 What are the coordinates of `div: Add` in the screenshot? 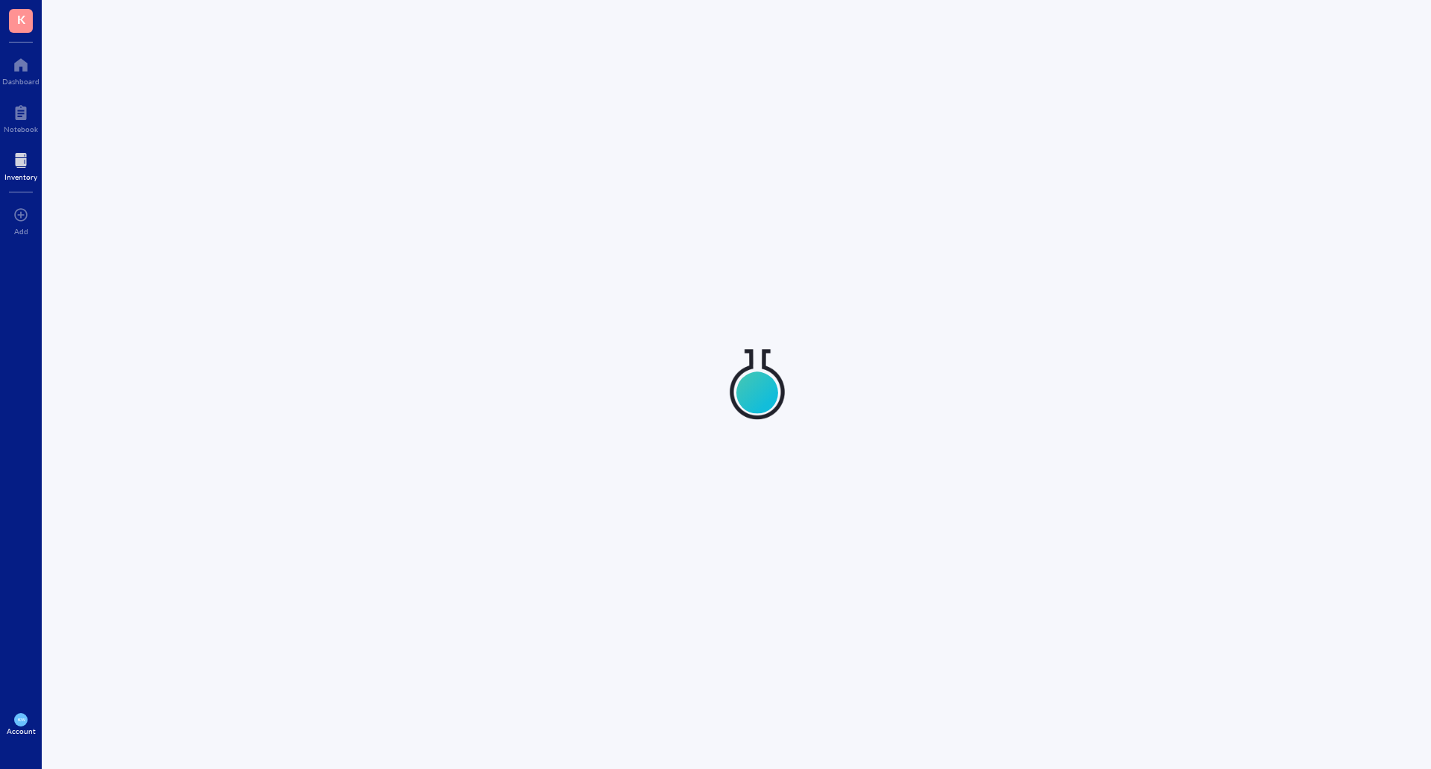 It's located at (21, 231).